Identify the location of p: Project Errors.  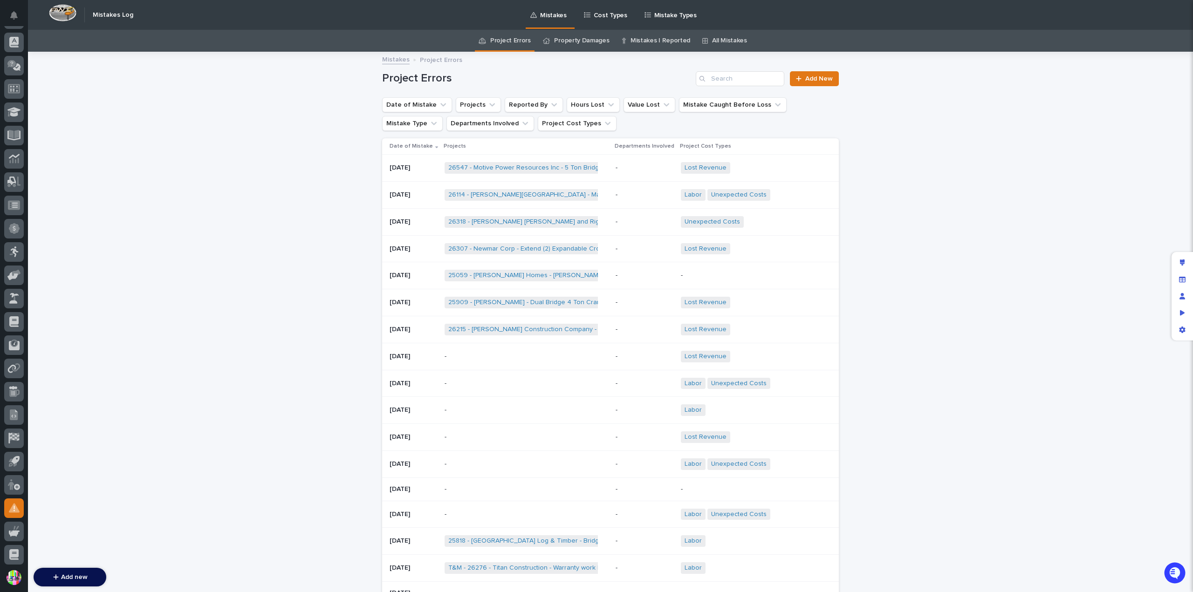
(441, 59).